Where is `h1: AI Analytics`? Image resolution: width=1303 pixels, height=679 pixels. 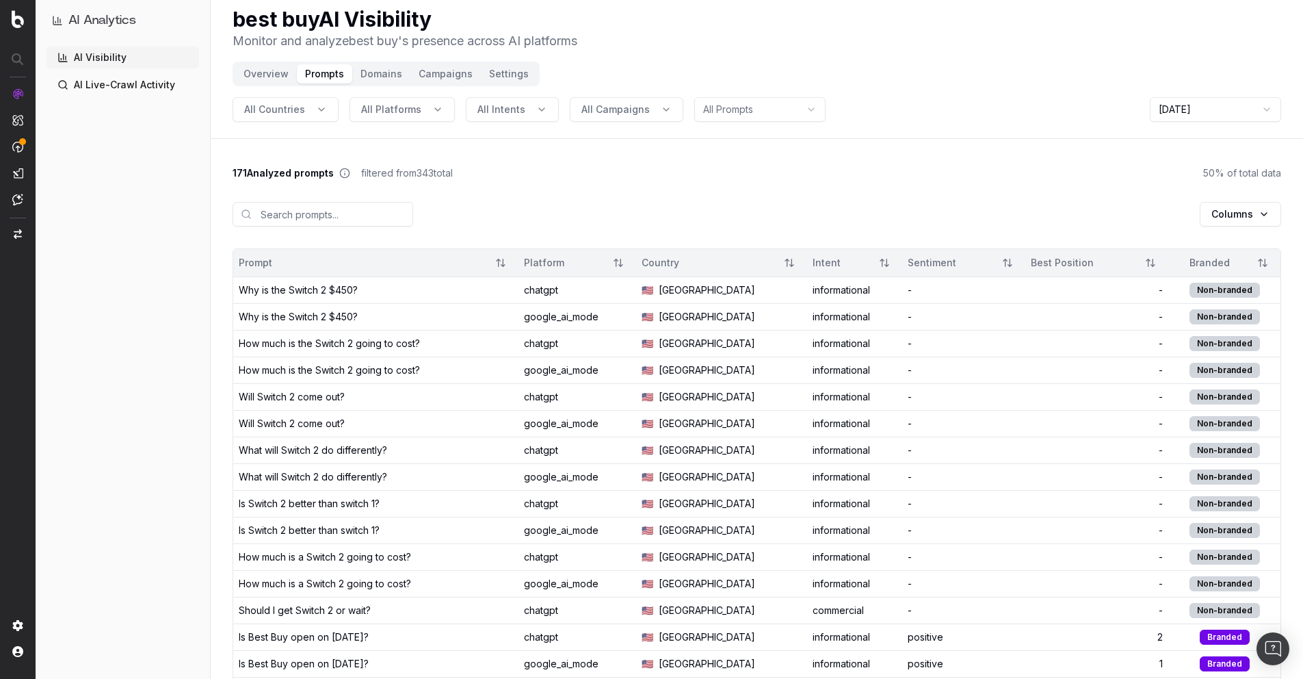
h1: AI Analytics is located at coordinates (102, 21).